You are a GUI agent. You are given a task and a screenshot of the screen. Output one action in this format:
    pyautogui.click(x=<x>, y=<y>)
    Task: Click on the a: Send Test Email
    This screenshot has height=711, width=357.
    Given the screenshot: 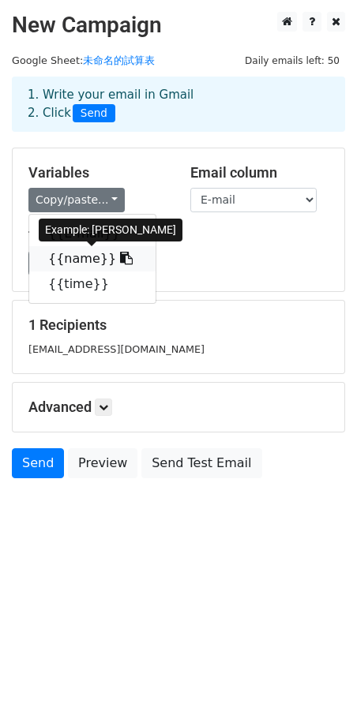 What is the action you would take?
    pyautogui.click(x=201, y=463)
    